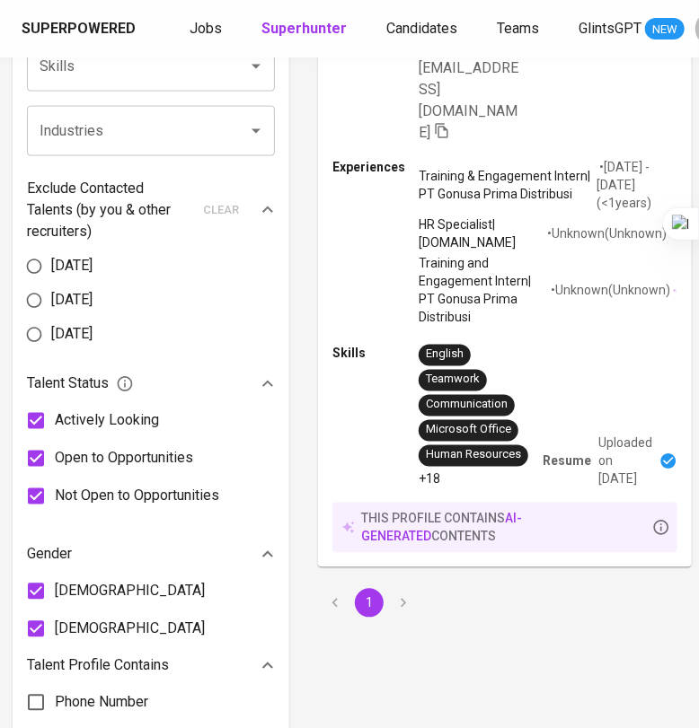 This screenshot has width=699, height=728. Describe the element at coordinates (453, 380) in the screenshot. I see `div: Teamwork` at that location.